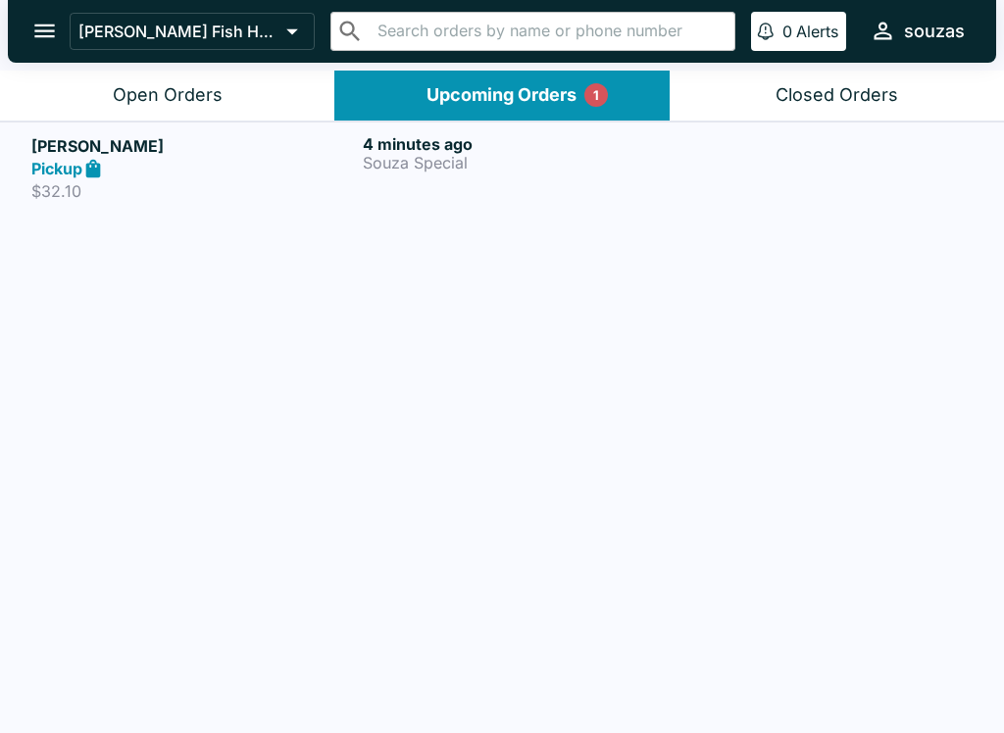 The width and height of the screenshot is (1004, 733). I want to click on input: Search orders by name or phone number, so click(549, 31).